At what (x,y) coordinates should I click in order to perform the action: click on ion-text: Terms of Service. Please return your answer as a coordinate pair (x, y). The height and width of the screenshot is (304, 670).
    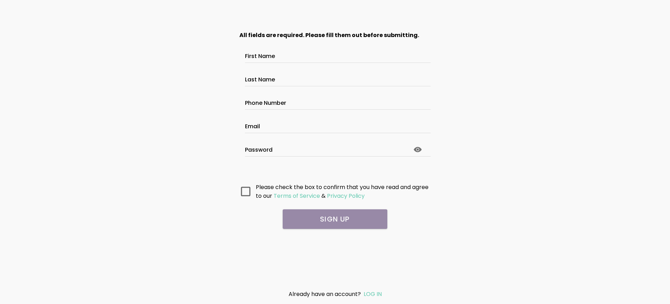
    Looking at the image, I should click on (297, 195).